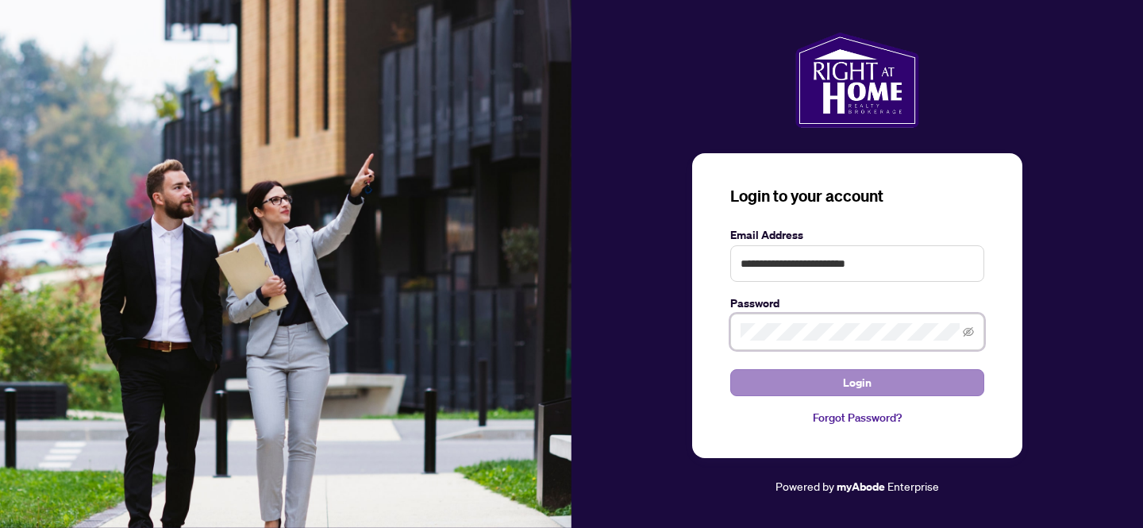 The height and width of the screenshot is (528, 1143). Describe the element at coordinates (858, 383) in the screenshot. I see `button: Login` at that location.